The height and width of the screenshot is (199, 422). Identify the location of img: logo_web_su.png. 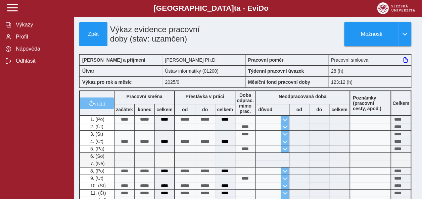
(396, 8).